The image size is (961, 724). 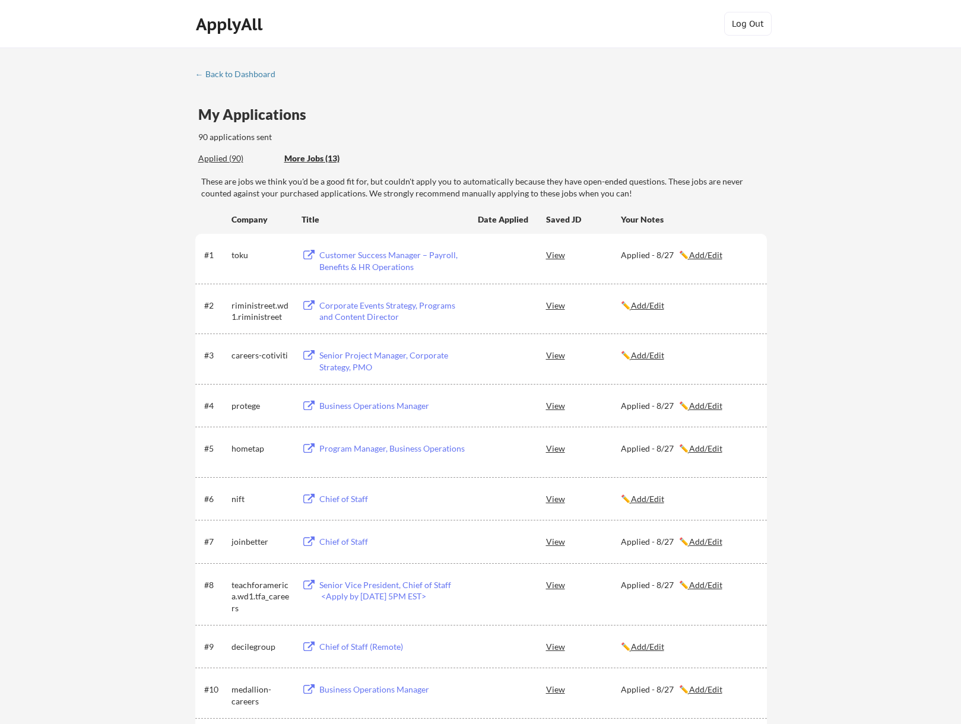 I want to click on div: Date Applied, so click(x=504, y=220).